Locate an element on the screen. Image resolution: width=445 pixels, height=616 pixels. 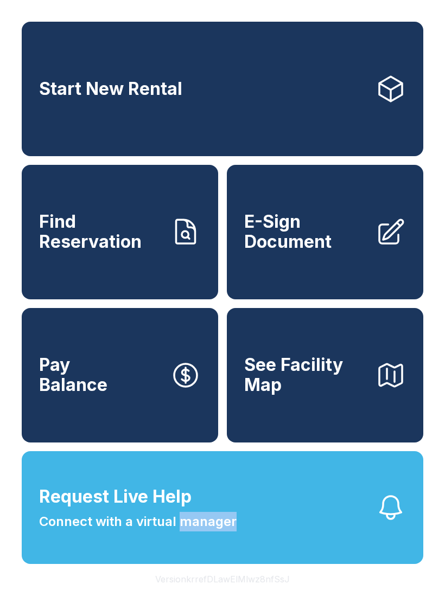
span: Pay Balance is located at coordinates (73, 375).